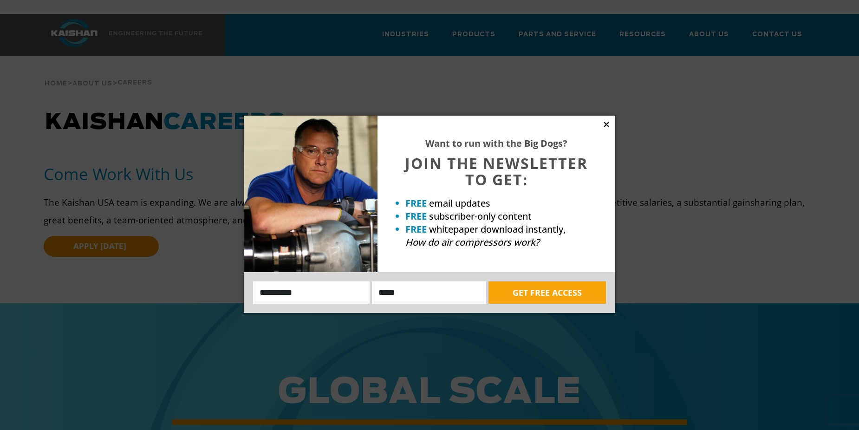  Describe the element at coordinates (547, 293) in the screenshot. I see `button: GET FREE ACCESS` at that location.